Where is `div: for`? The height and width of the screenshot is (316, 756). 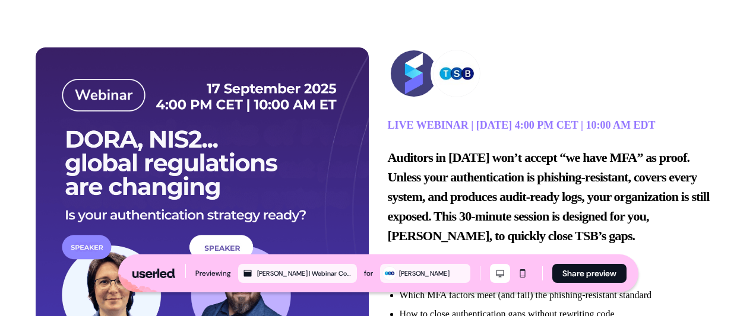 div: for is located at coordinates (368, 274).